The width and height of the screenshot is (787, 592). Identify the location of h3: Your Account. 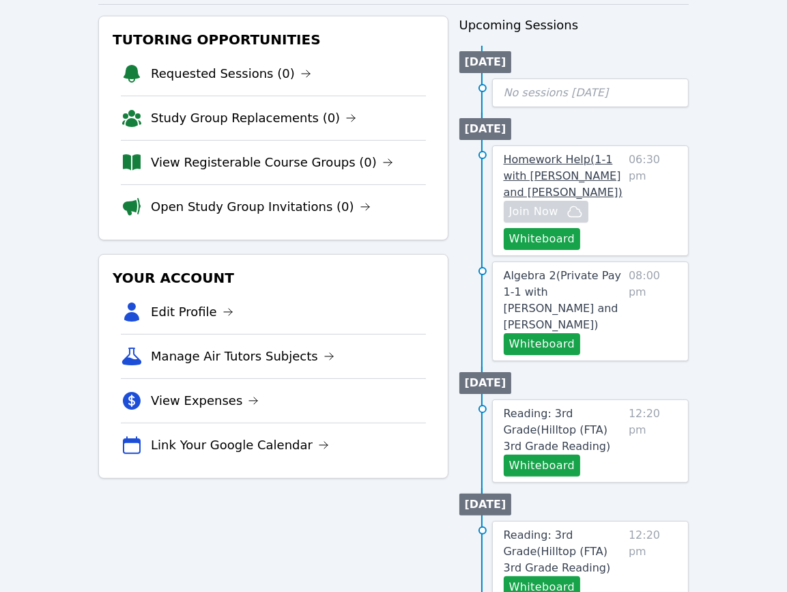
(273, 278).